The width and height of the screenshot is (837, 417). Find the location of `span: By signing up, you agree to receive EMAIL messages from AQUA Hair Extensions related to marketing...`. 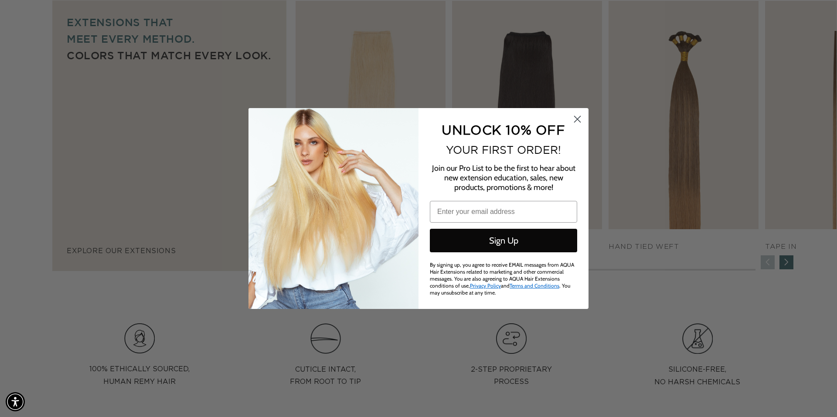

span: By signing up, you agree to receive EMAIL messages from AQUA Hair Extensions related to marketing... is located at coordinates (502, 279).